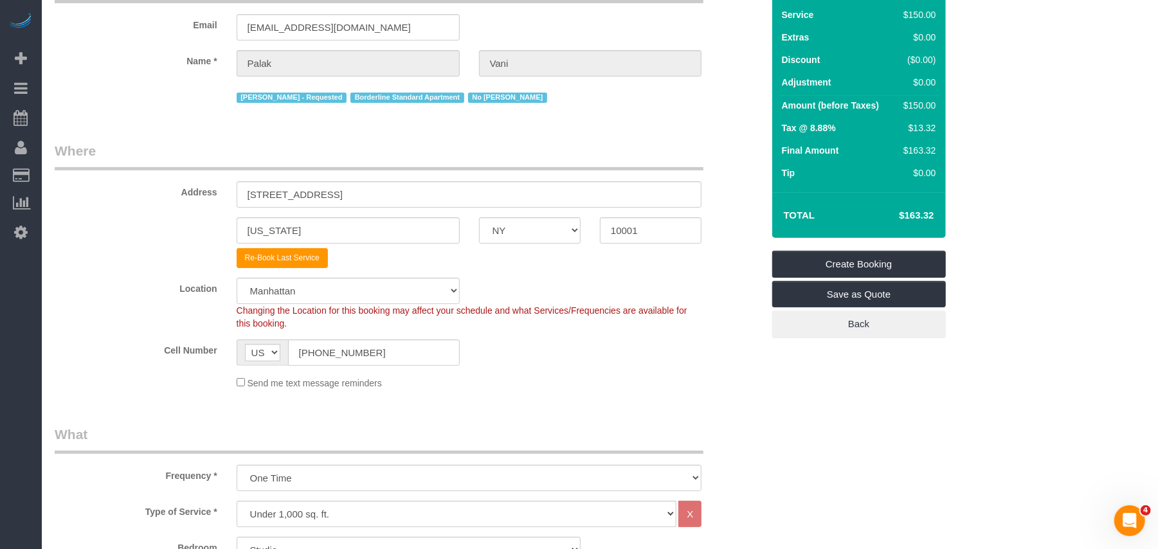  What do you see at coordinates (21, 22) in the screenshot?
I see `img: Automaid Logo` at bounding box center [21, 22].